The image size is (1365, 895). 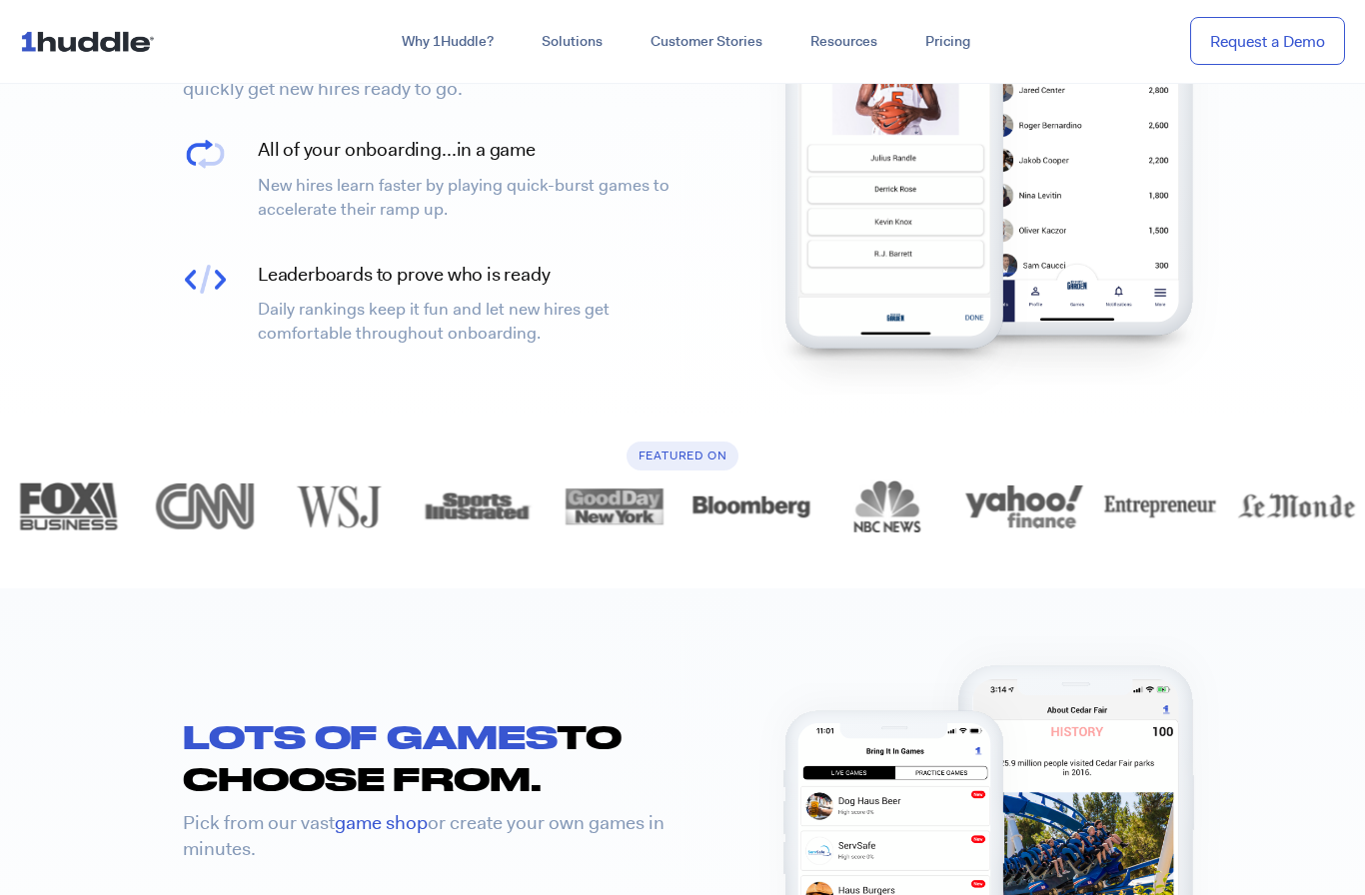 What do you see at coordinates (1023, 507) in the screenshot?
I see `img: logo_yahoo` at bounding box center [1023, 507].